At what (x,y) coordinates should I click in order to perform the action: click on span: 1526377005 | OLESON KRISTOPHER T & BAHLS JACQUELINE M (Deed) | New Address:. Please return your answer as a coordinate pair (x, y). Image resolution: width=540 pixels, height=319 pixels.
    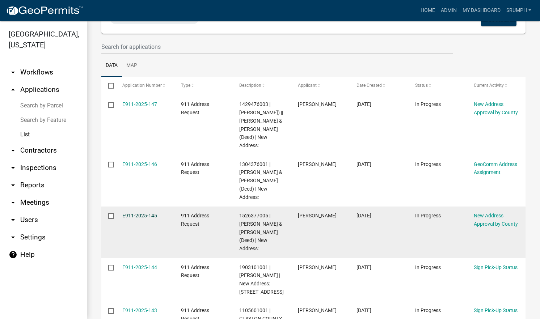
    Looking at the image, I should click on (261, 232).